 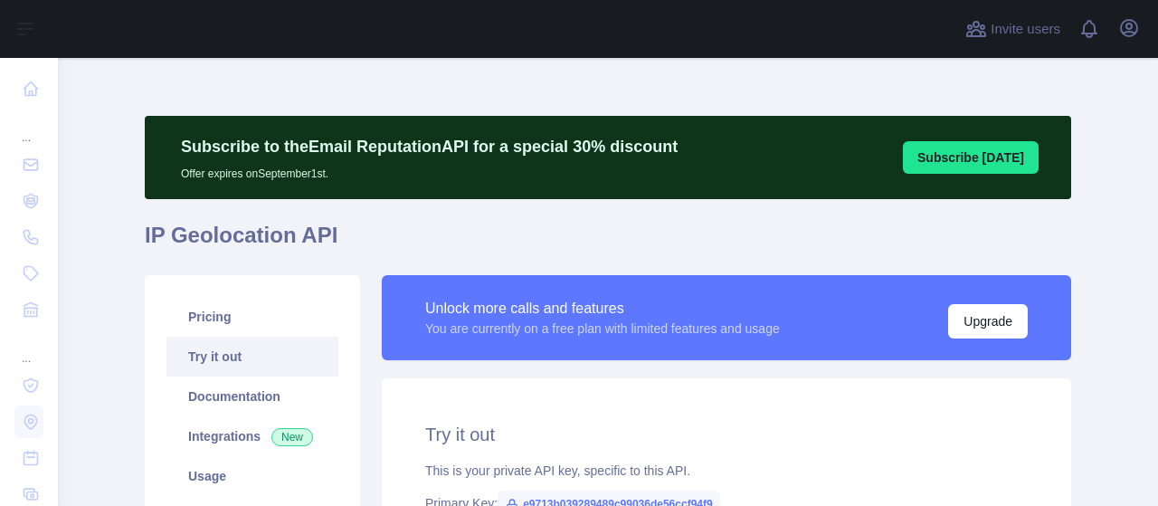 What do you see at coordinates (1025, 29) in the screenshot?
I see `span: Invite users` at bounding box center [1025, 29].